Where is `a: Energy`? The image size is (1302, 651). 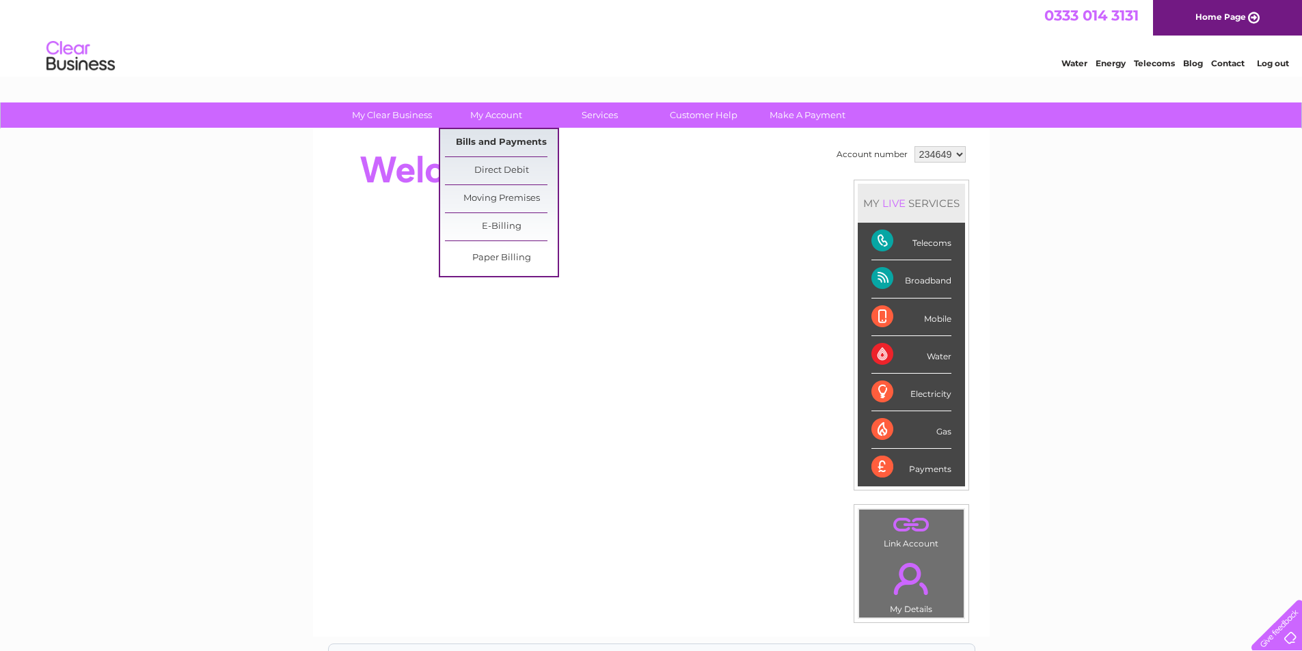 a: Energy is located at coordinates (1110, 63).